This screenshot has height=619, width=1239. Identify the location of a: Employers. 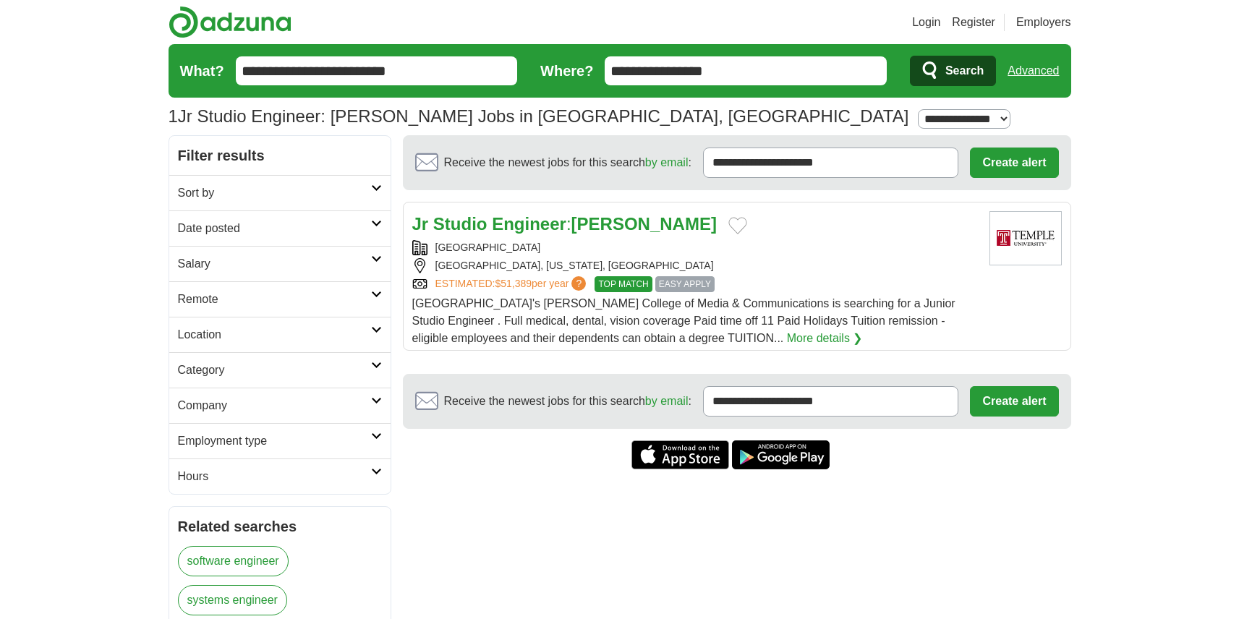
(1044, 22).